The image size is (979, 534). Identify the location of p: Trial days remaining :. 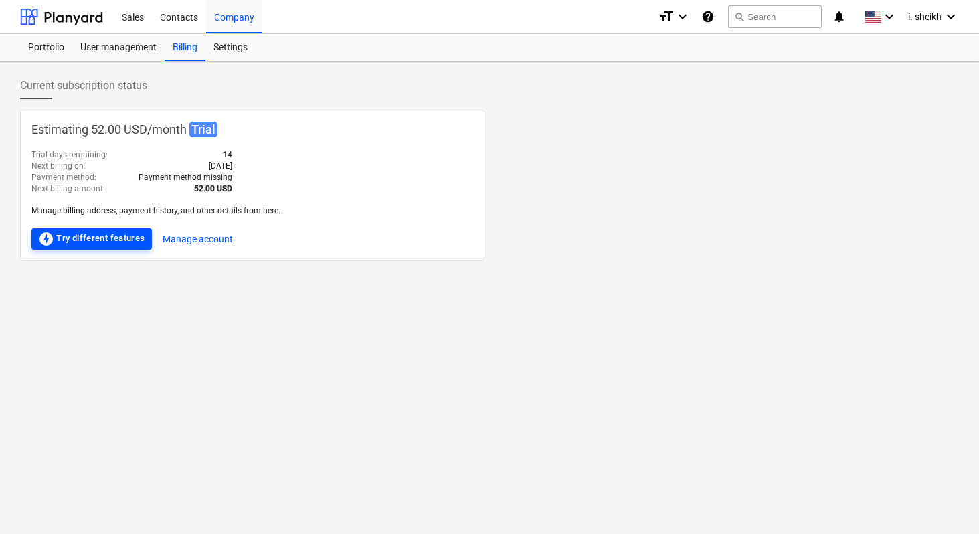
(70, 155).